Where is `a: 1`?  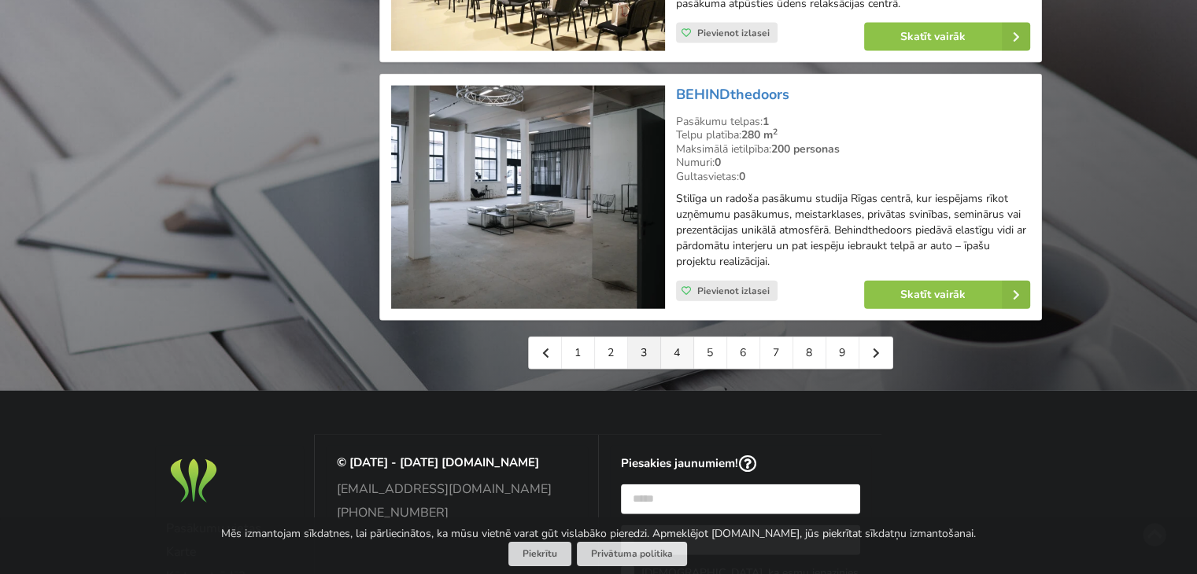 a: 1 is located at coordinates (578, 353).